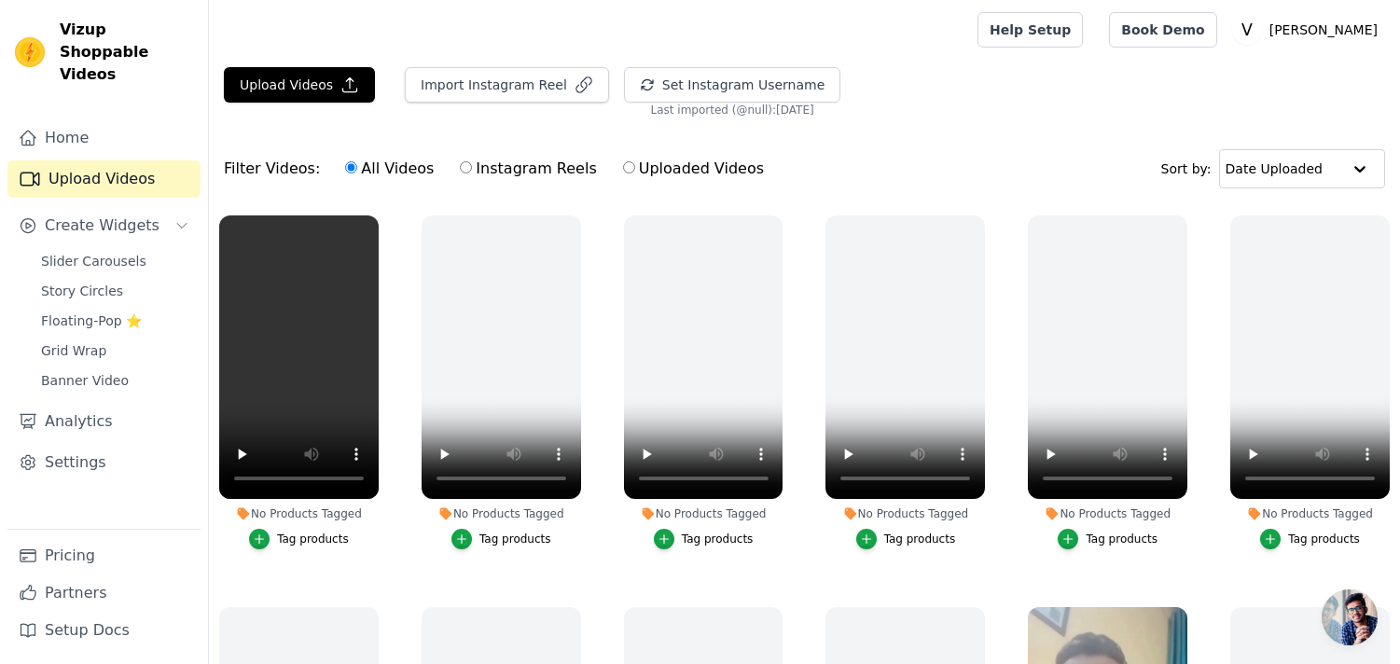 The image size is (1400, 664). Describe the element at coordinates (102, 226) in the screenshot. I see `span: Create Widgets` at that location.